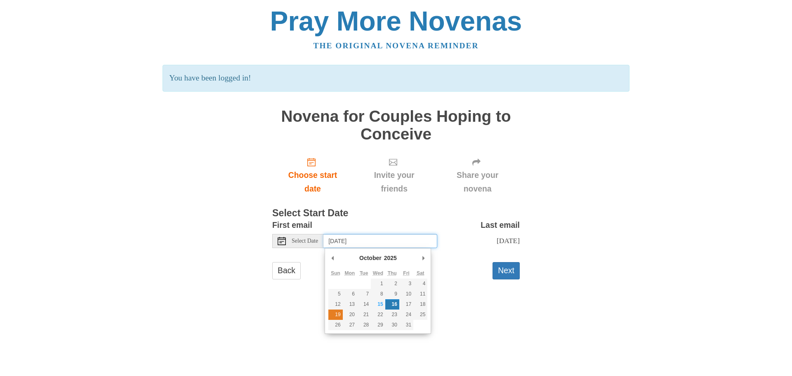  What do you see at coordinates (313, 182) in the screenshot?
I see `span: Choose start date` at bounding box center [313, 182].